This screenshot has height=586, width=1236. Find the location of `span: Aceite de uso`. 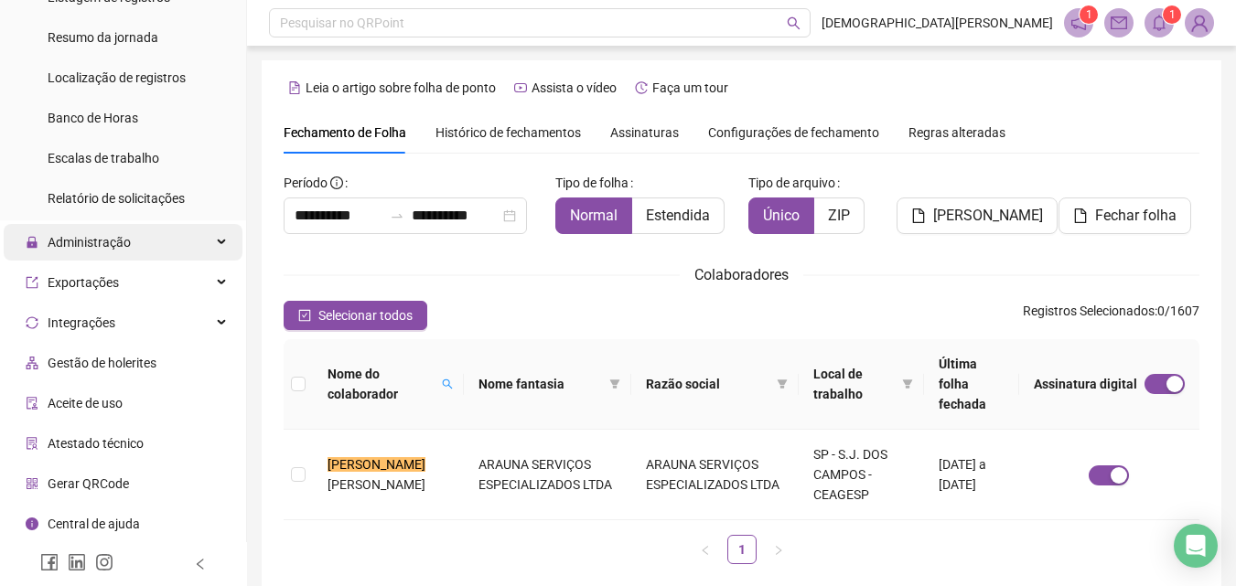

span: Aceite de uso is located at coordinates (85, 403).